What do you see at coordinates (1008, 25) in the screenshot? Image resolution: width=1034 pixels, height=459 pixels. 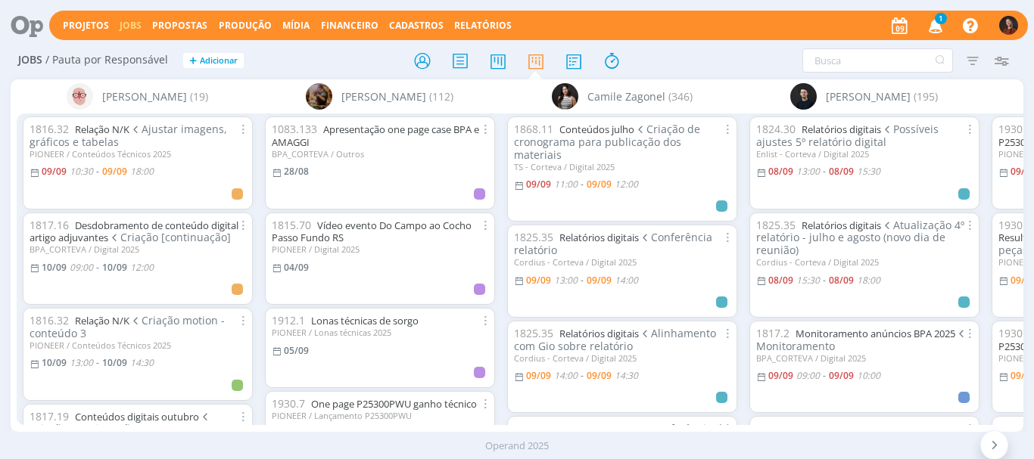 I see `button: M` at bounding box center [1008, 25].